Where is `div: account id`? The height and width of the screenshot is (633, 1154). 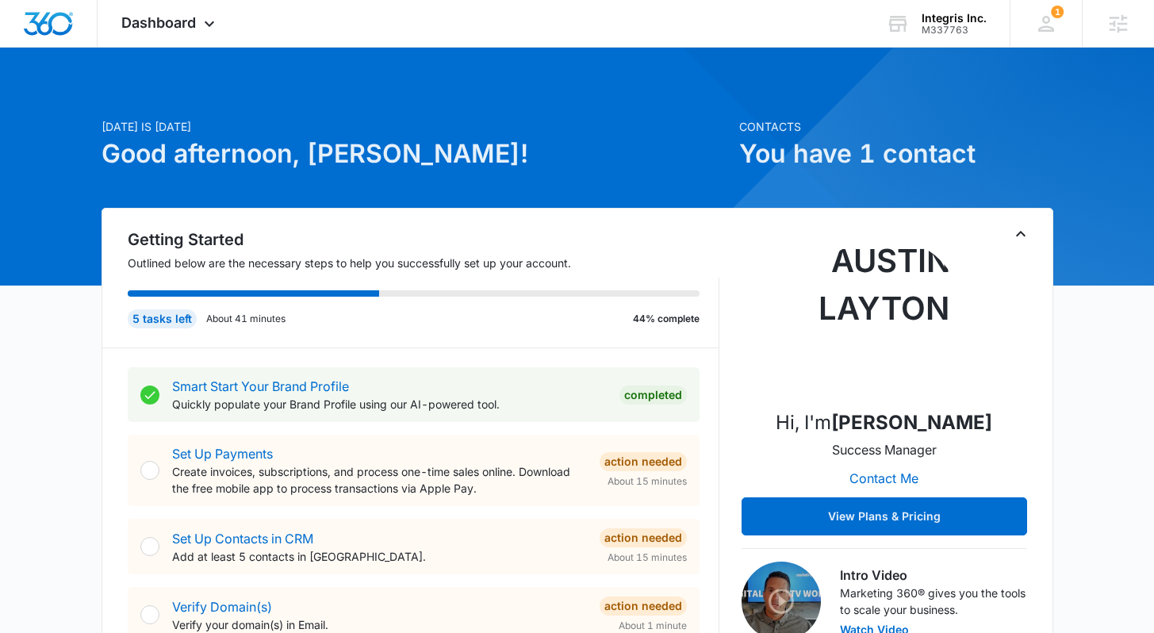
div: account id is located at coordinates (954, 30).